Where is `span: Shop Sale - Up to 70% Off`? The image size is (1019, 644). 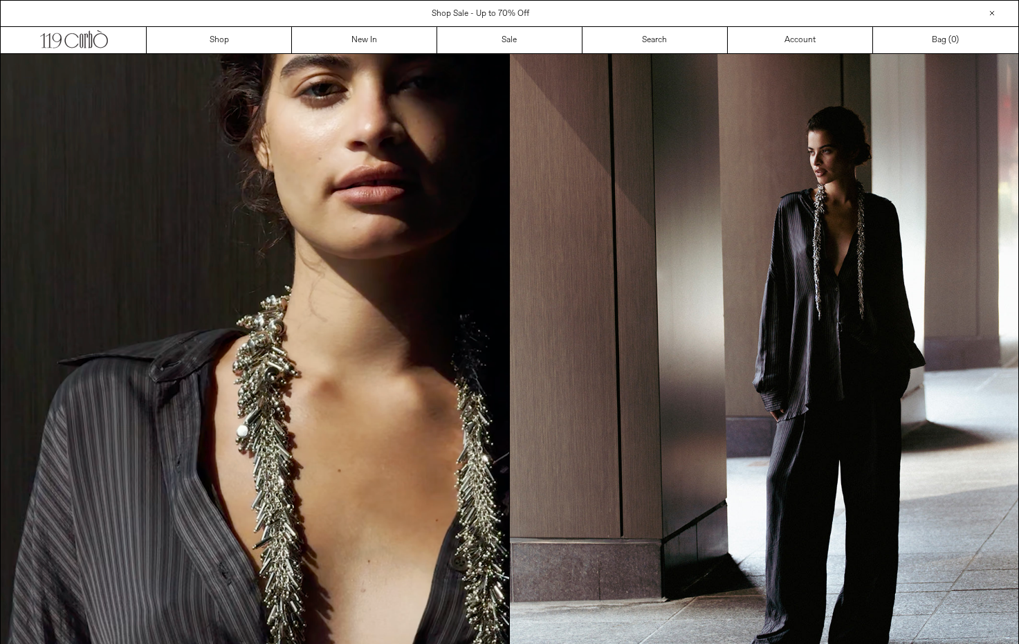 span: Shop Sale - Up to 70% Off is located at coordinates (480, 14).